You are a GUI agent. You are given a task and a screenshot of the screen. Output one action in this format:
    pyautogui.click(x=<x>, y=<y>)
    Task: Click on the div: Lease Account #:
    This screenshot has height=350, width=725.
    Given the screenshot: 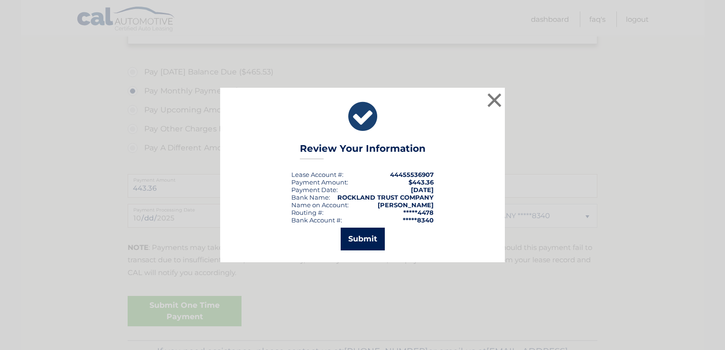 What is the action you would take?
    pyautogui.click(x=317, y=175)
    